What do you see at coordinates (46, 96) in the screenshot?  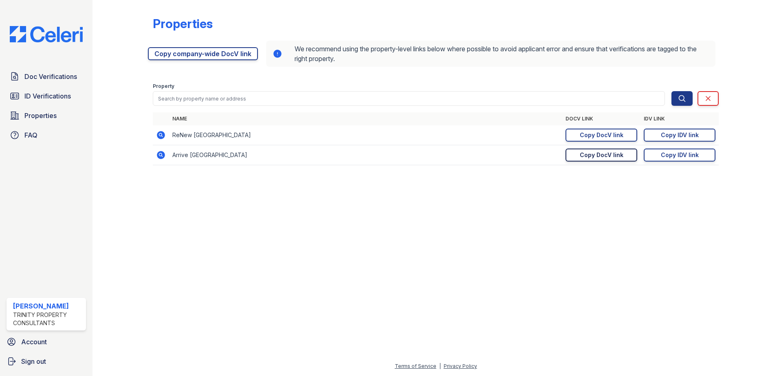 I see `a: ID Verifications` at bounding box center [46, 96].